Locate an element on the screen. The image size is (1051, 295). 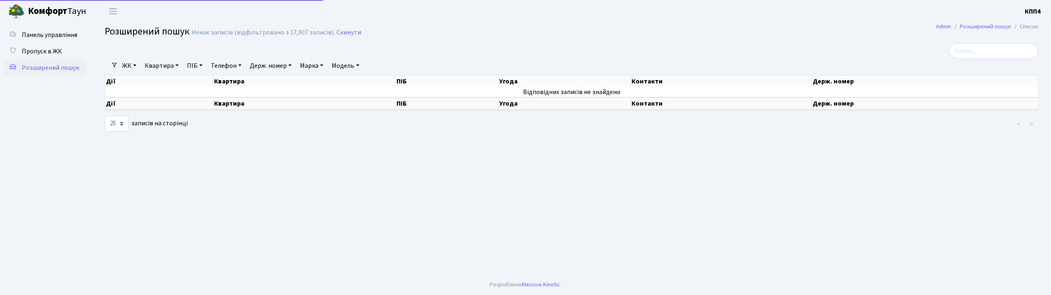
b: КПП4 is located at coordinates (1033, 12).